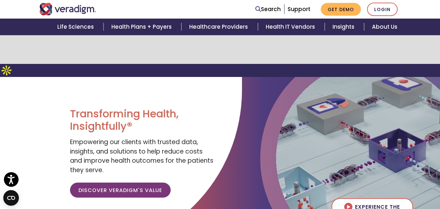 Image resolution: width=440 pixels, height=209 pixels. I want to click on a: Discover Veradigm's Value, so click(120, 190).